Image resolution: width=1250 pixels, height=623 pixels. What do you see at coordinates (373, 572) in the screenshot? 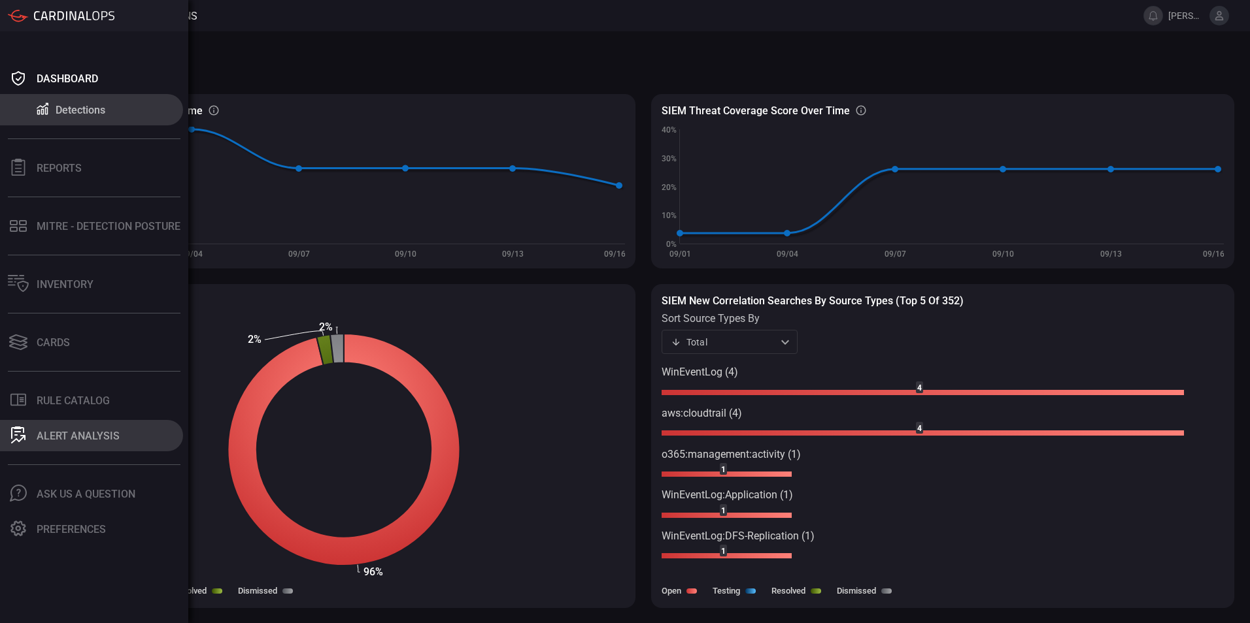
I see `text: 96%` at bounding box center [373, 572].